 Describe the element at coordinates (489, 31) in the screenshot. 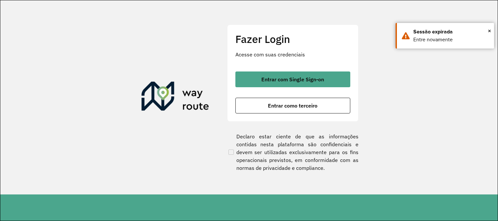

I see `button: Close` at that location.